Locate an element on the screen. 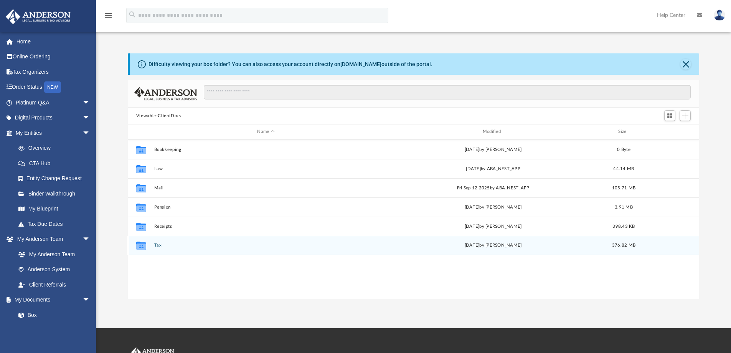 Image resolution: width=731 pixels, height=353 pixels. a: Digital Productsarrow_drop_down is located at coordinates (53, 118).